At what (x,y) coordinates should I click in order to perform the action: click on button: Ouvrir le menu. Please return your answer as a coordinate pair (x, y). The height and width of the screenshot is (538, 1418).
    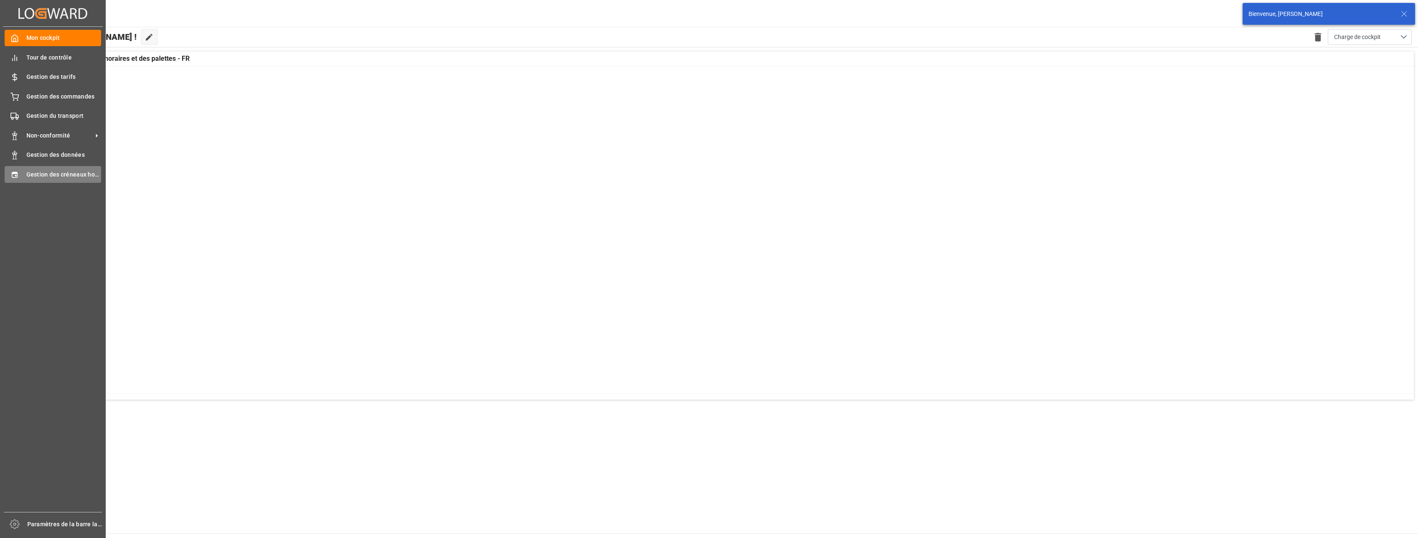
    Looking at the image, I should click on (1369, 37).